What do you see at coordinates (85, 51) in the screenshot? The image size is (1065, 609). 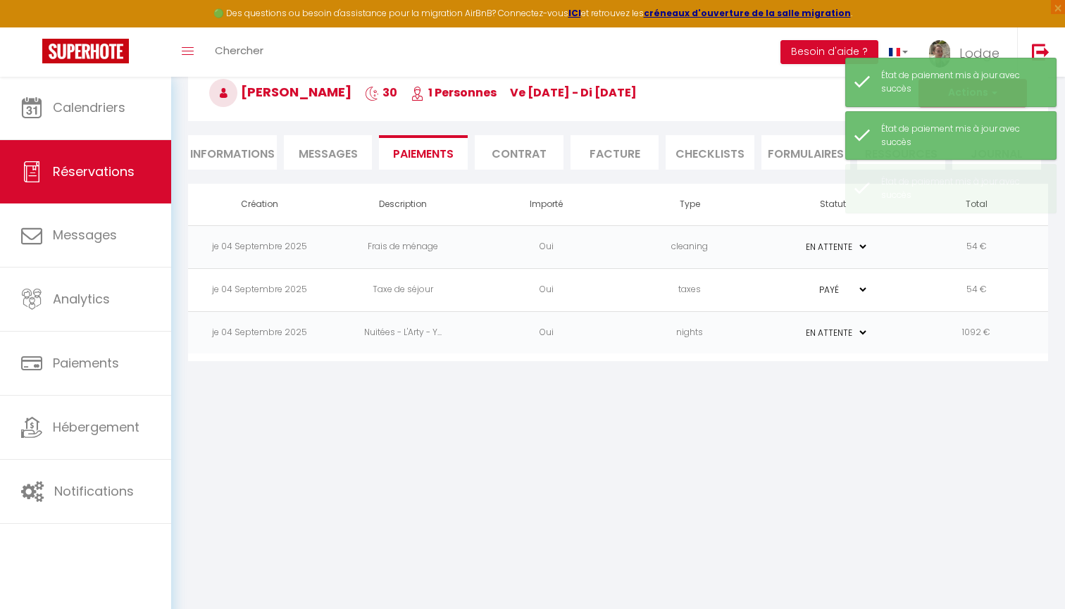 I see `img: Super Booking` at bounding box center [85, 51].